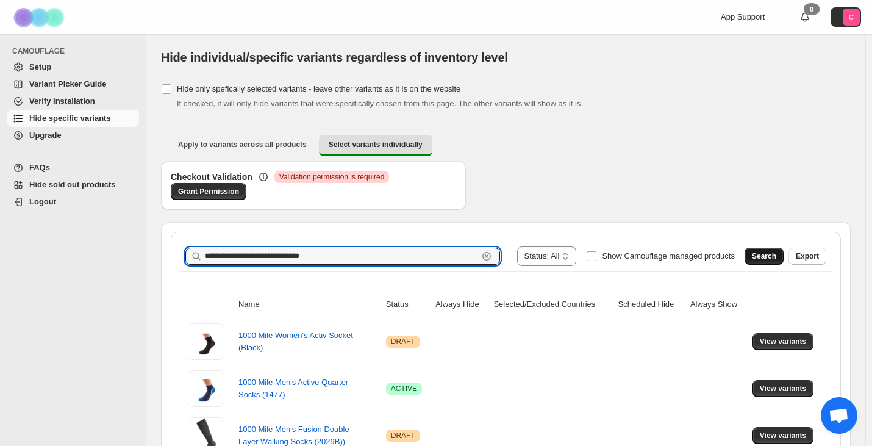  Describe the element at coordinates (73, 118) in the screenshot. I see `a: Hide specific variants` at that location.